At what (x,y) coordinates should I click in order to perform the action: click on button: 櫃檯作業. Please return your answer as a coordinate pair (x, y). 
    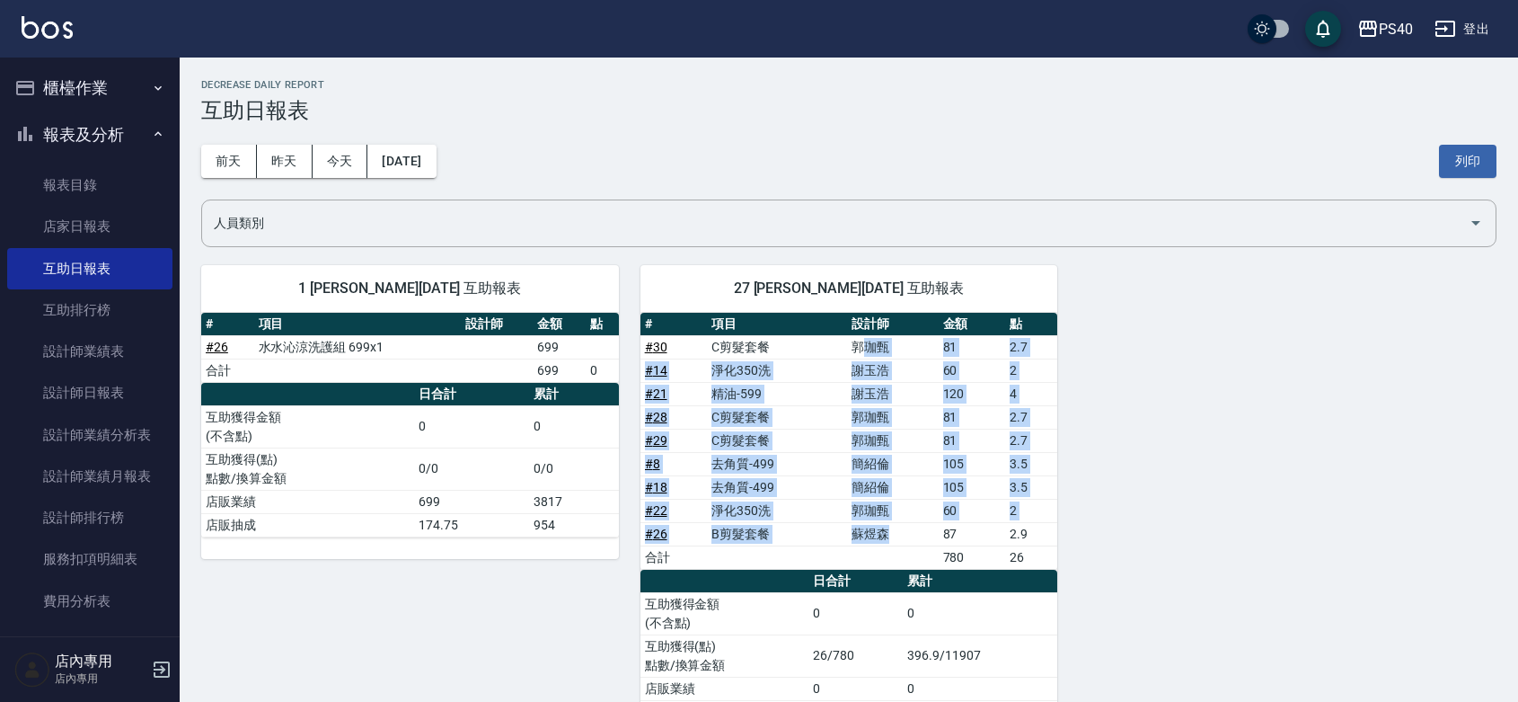
    Looking at the image, I should click on (90, 88).